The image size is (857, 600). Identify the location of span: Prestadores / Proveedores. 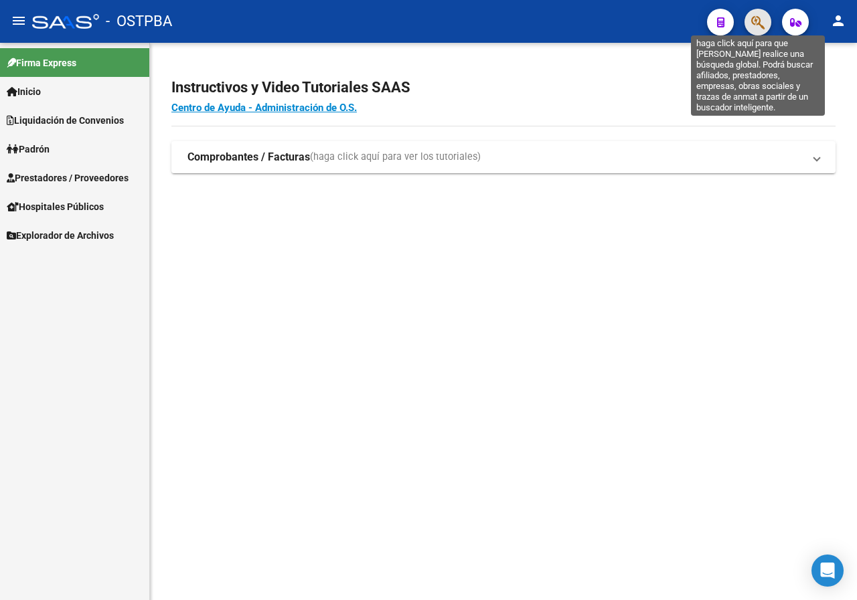
(68, 178).